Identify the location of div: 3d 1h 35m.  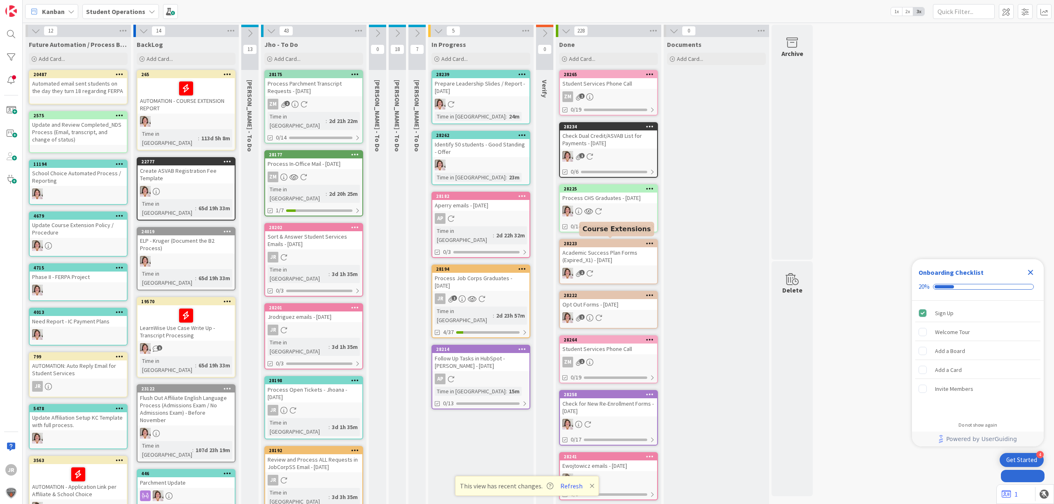
(345, 347).